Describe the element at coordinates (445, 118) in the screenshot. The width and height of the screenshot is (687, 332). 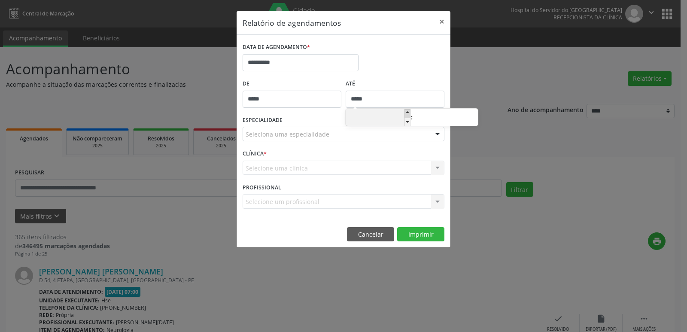
I see `input: Minute` at that location.